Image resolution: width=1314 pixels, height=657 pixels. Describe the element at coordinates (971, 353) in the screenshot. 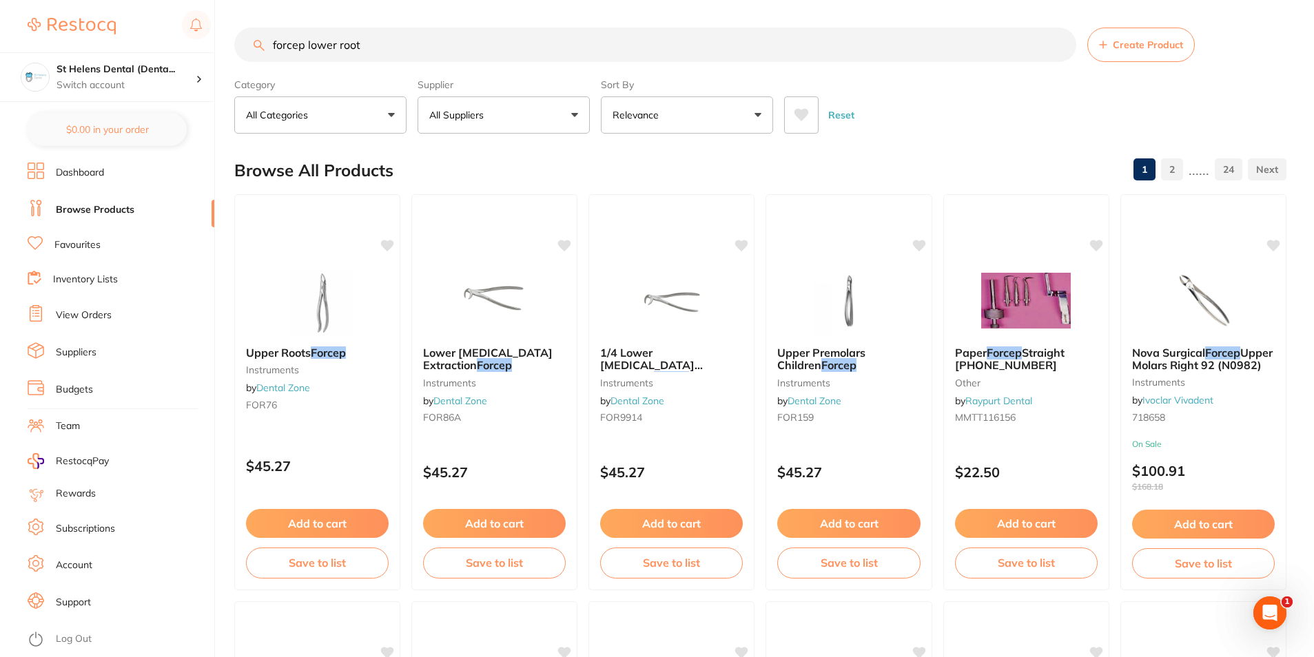

I see `span: Paper` at that location.